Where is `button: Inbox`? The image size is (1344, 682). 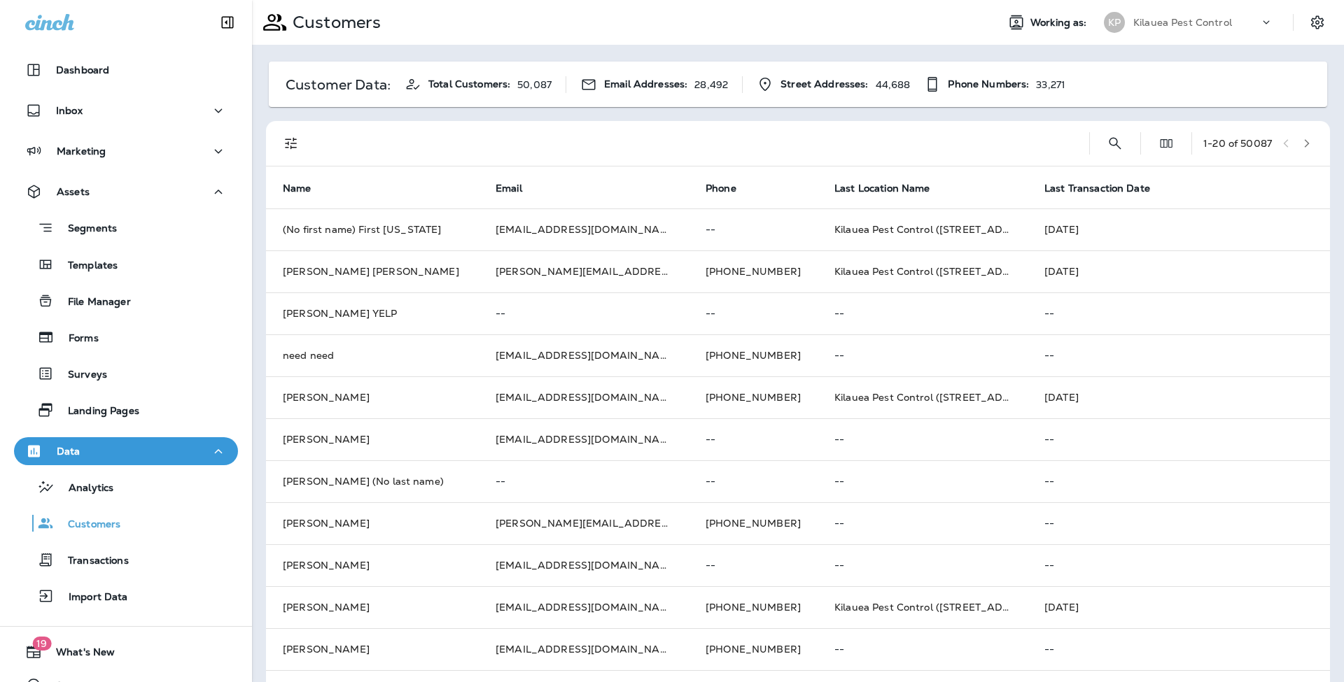 button: Inbox is located at coordinates (126, 111).